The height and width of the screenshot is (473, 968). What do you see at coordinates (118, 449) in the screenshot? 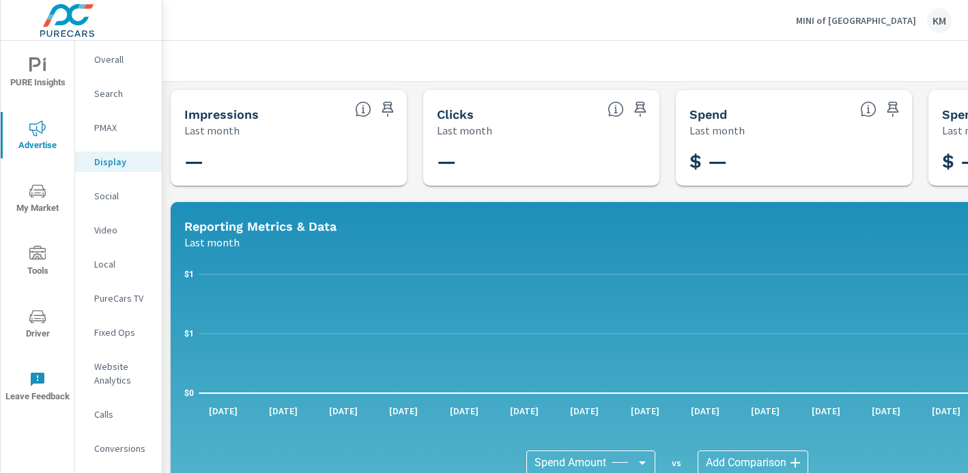
I see `div: Conversions` at bounding box center [118, 449].